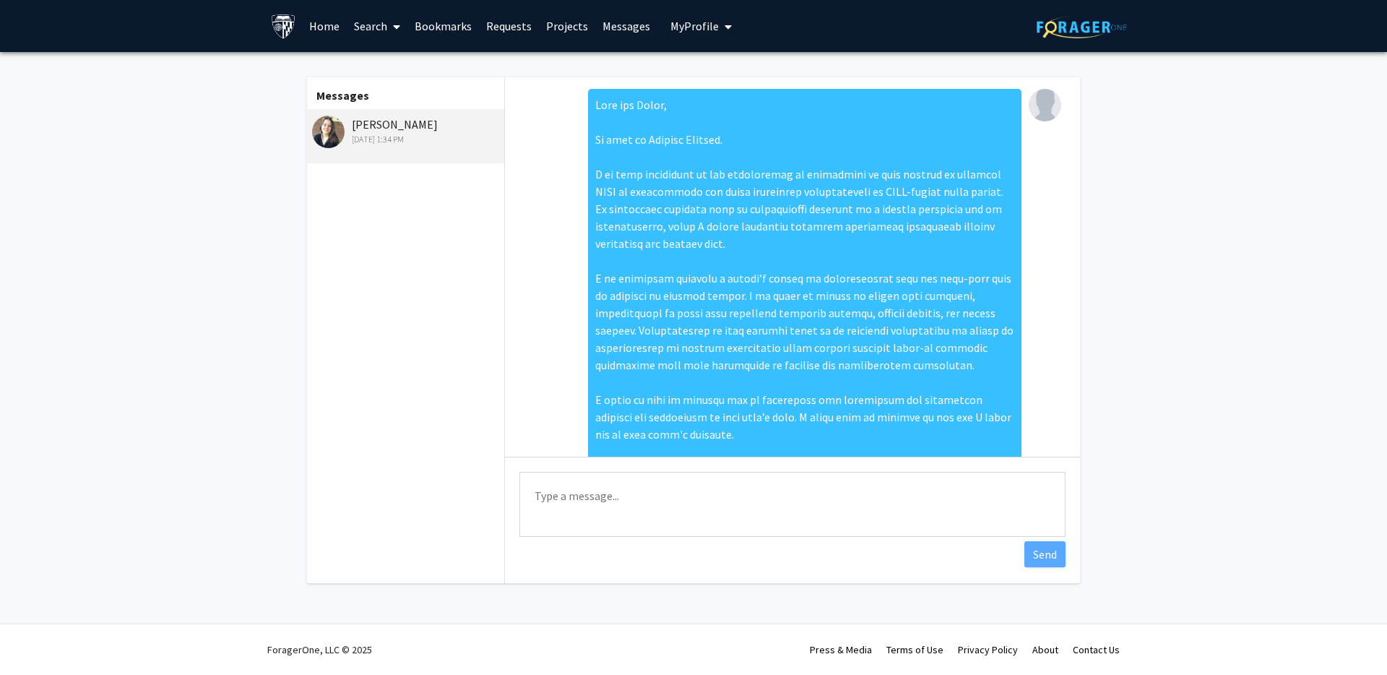 Image resolution: width=1387 pixels, height=675 pixels. I want to click on img: Johns Hopkins University Logo, so click(283, 26).